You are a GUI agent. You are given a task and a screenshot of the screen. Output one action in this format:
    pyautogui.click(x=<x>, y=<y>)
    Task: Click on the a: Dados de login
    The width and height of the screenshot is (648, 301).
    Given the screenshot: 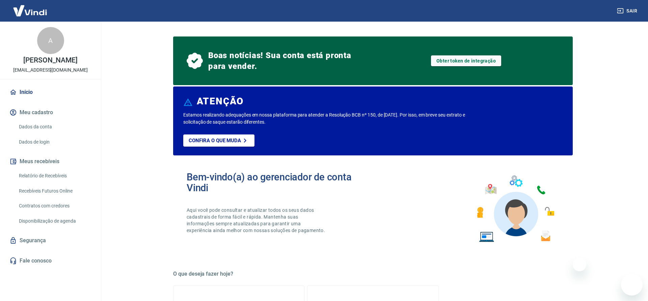 What is the action you would take?
    pyautogui.click(x=54, y=142)
    